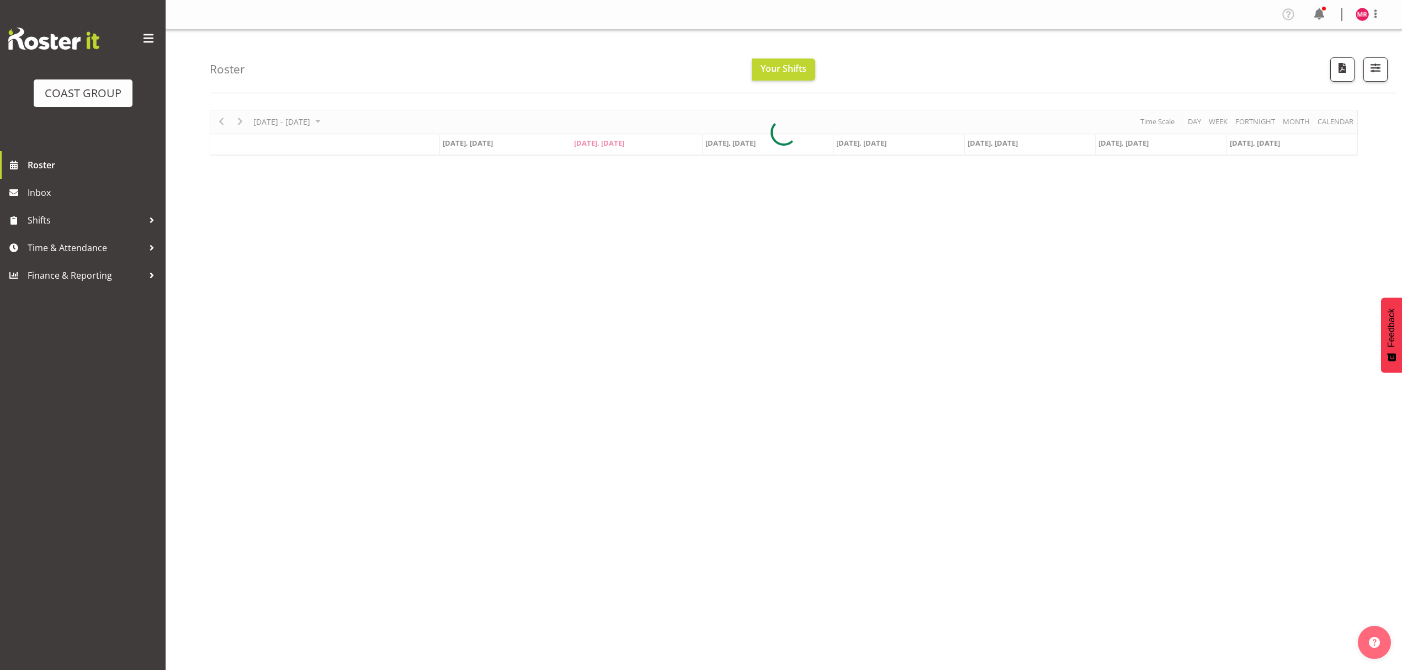 The width and height of the screenshot is (1402, 670). What do you see at coordinates (783, 68) in the screenshot?
I see `span: Your Shifts` at bounding box center [783, 68].